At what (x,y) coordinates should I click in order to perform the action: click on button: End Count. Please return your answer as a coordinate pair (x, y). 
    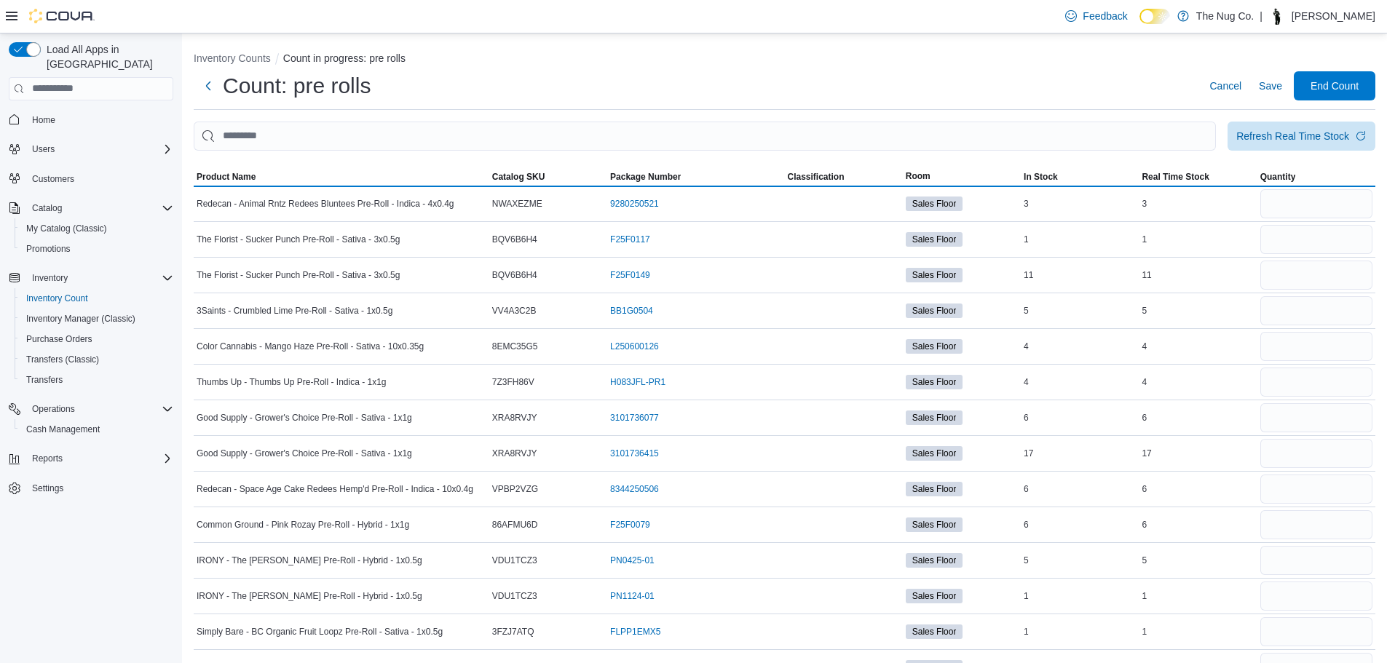
    Looking at the image, I should click on (1334, 86).